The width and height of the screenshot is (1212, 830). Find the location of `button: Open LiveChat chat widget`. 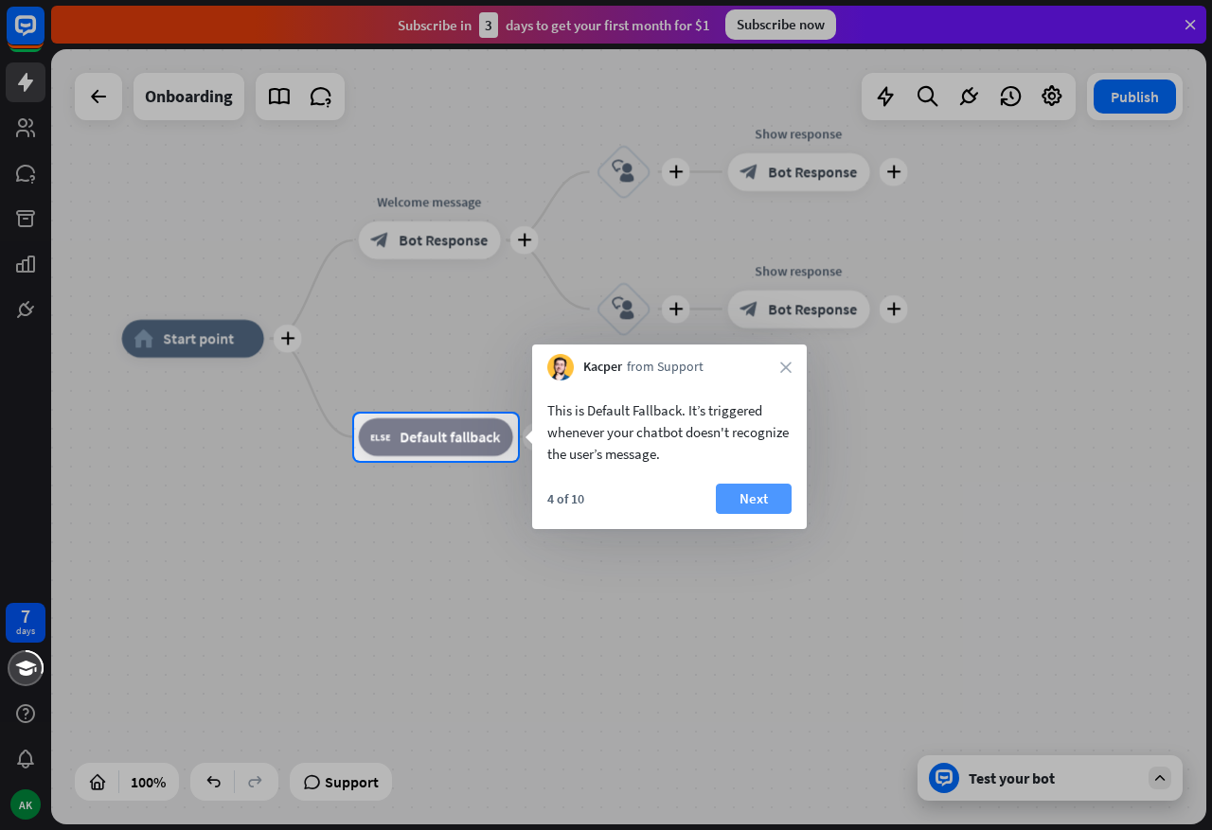

button: Open LiveChat chat widget is located at coordinates (44, 36).